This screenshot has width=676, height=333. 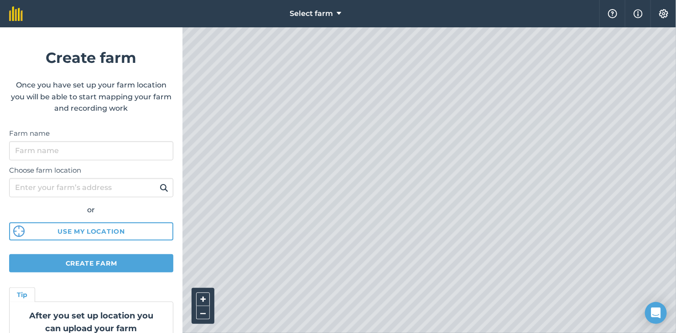 What do you see at coordinates (91, 134) in the screenshot?
I see `label: Farm name` at bounding box center [91, 134].